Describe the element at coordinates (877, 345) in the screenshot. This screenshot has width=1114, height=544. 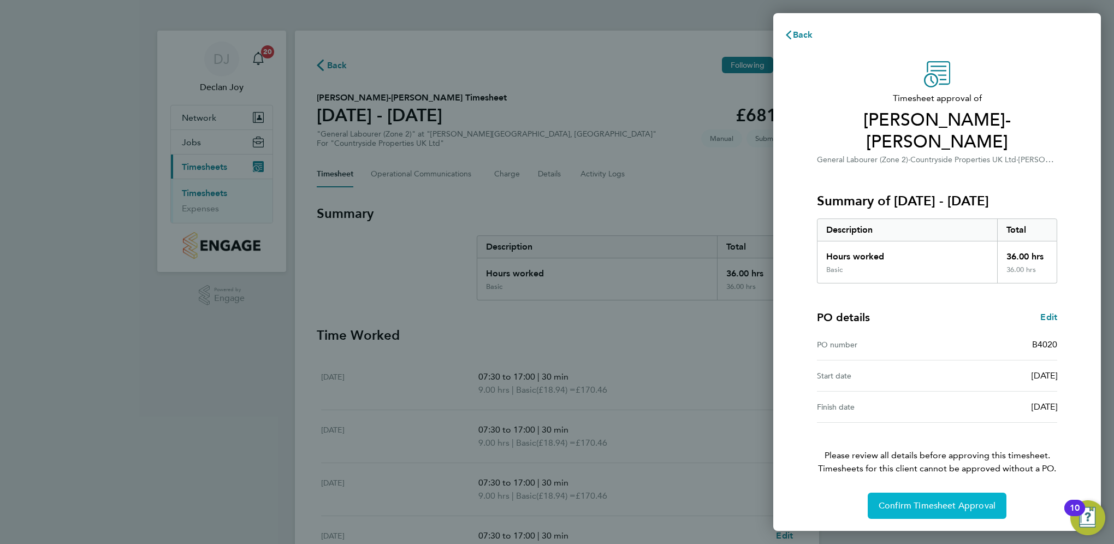
I see `div: PO number` at that location.